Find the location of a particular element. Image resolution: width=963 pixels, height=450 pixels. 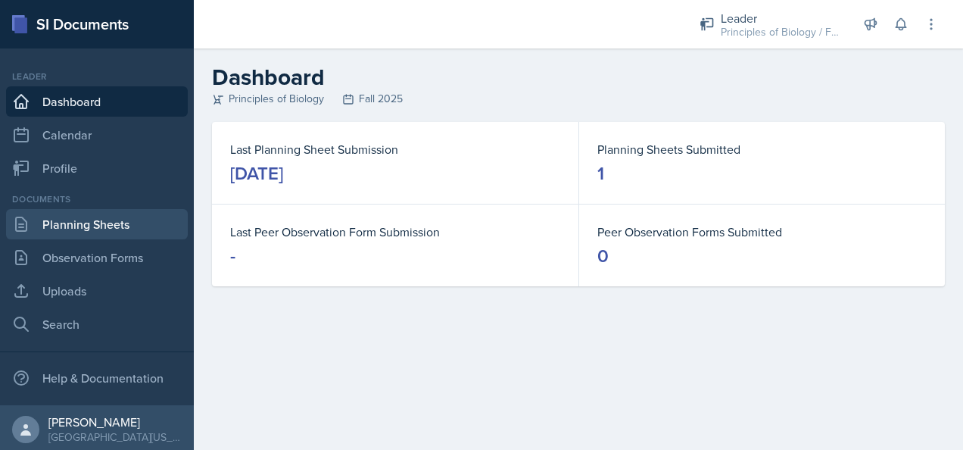

div: 0 is located at coordinates (603, 256).